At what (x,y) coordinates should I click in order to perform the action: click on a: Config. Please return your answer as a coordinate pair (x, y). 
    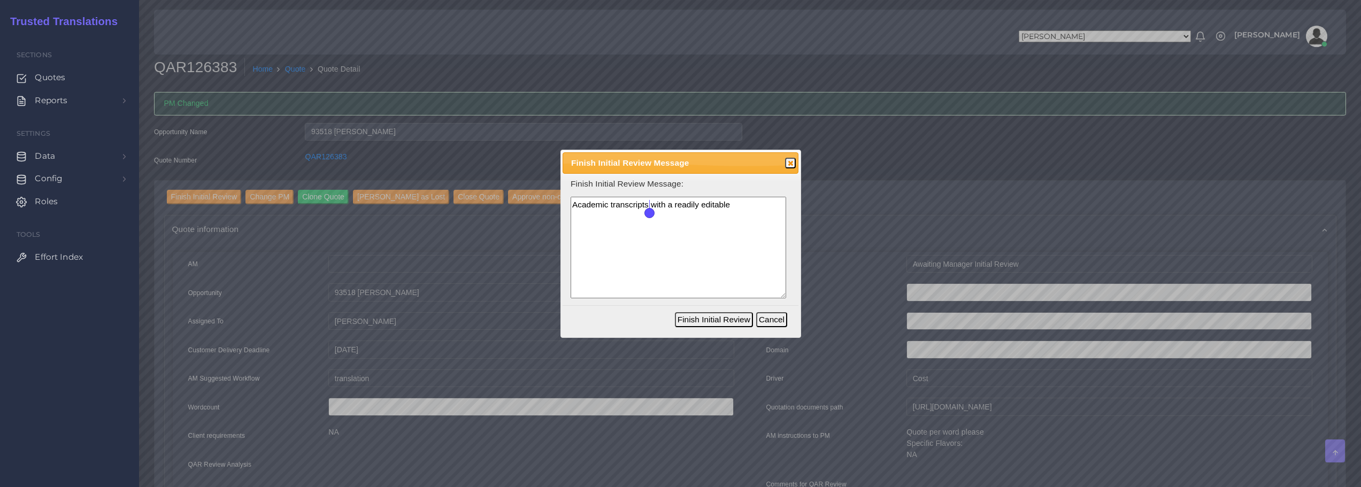
    Looking at the image, I should click on (70, 179).